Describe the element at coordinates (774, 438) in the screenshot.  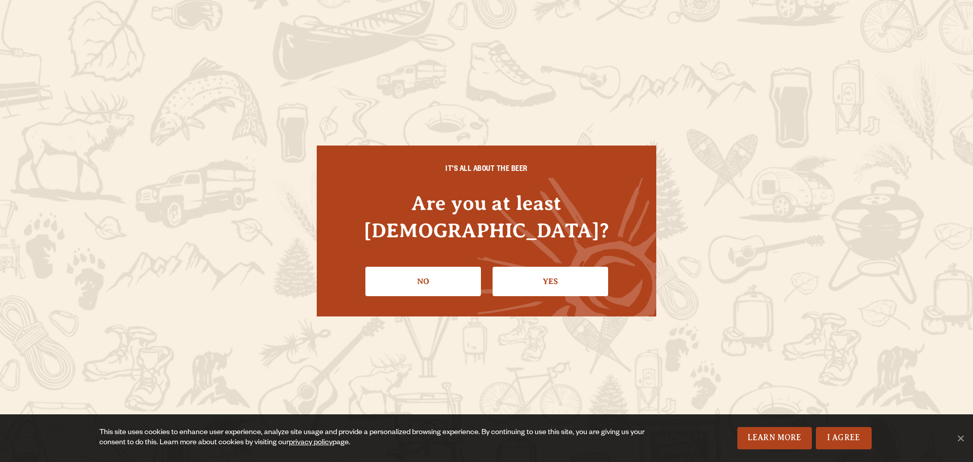
I see `a: Learn More` at that location.